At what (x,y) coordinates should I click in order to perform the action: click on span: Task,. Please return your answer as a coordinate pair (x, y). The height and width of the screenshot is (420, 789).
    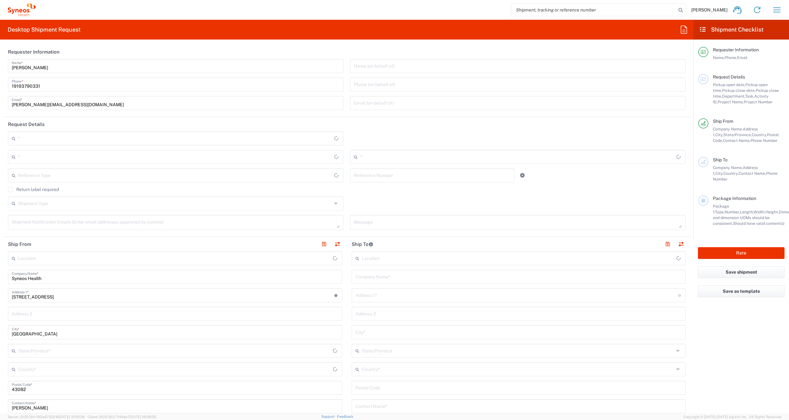
    Looking at the image, I should click on (750, 96).